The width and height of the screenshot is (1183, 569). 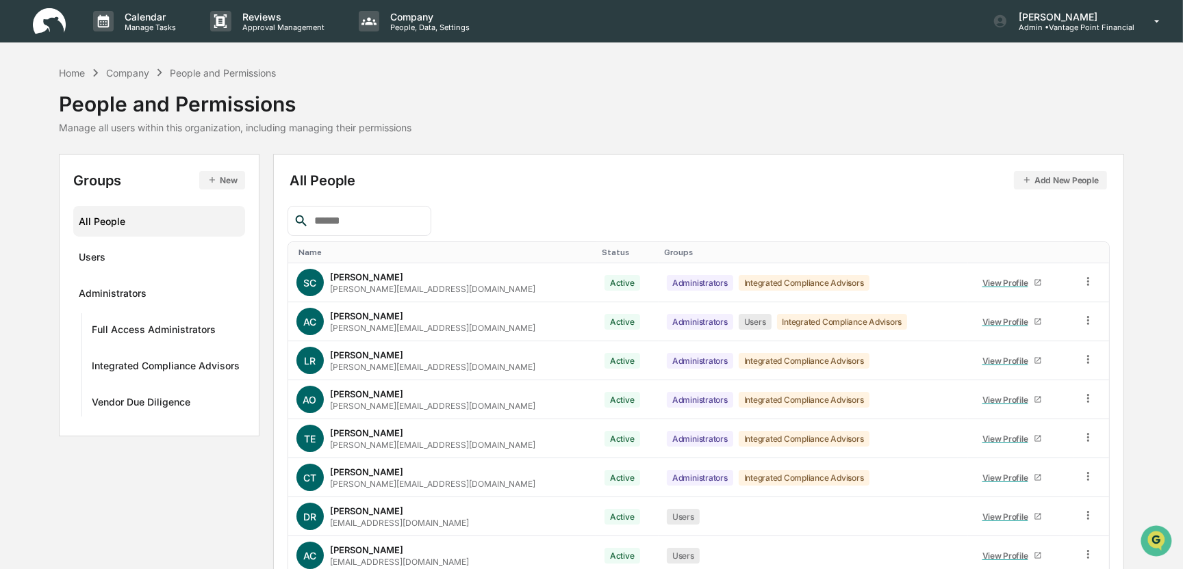 What do you see at coordinates (235, 127) in the screenshot?
I see `div: Manage all users within this organization, including managing their permissions` at bounding box center [235, 127].